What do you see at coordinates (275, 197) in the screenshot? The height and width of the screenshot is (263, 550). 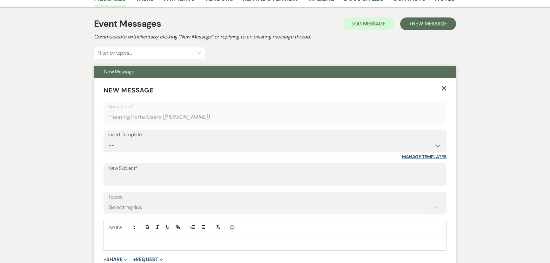 I see `label: Topics` at bounding box center [275, 197].